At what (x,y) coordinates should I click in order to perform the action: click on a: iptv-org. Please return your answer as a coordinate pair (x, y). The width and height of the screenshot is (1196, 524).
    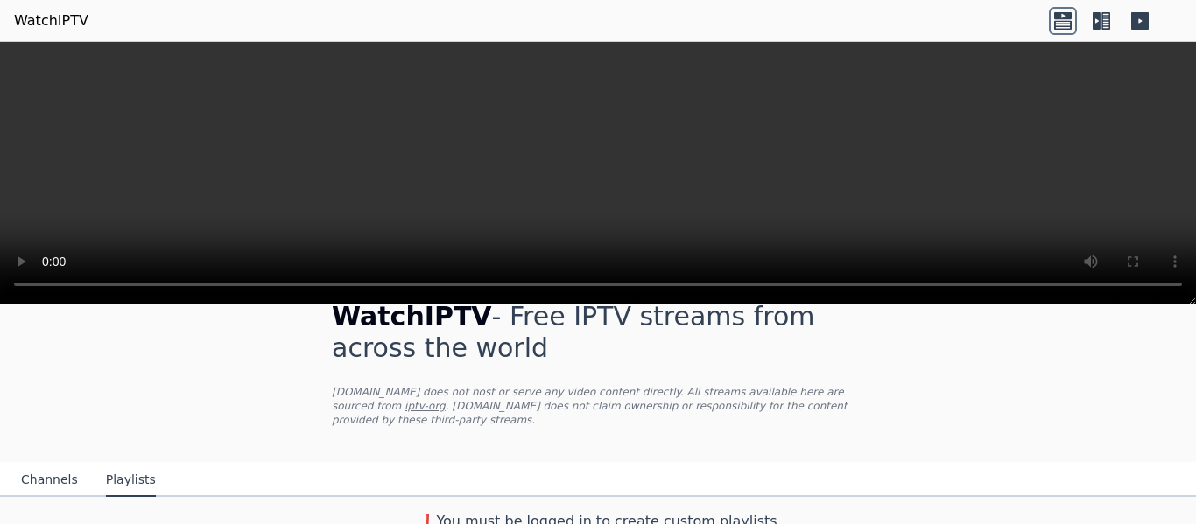
    Looking at the image, I should click on (424, 406).